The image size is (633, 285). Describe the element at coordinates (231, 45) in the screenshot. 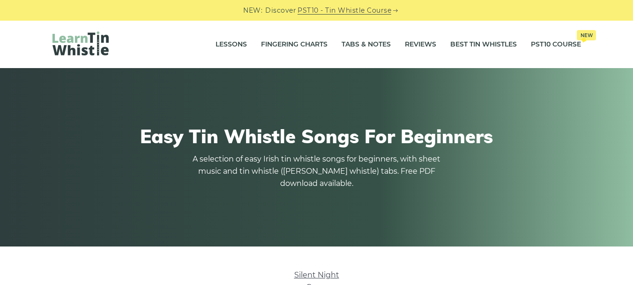

I see `a: Lessons` at that location.